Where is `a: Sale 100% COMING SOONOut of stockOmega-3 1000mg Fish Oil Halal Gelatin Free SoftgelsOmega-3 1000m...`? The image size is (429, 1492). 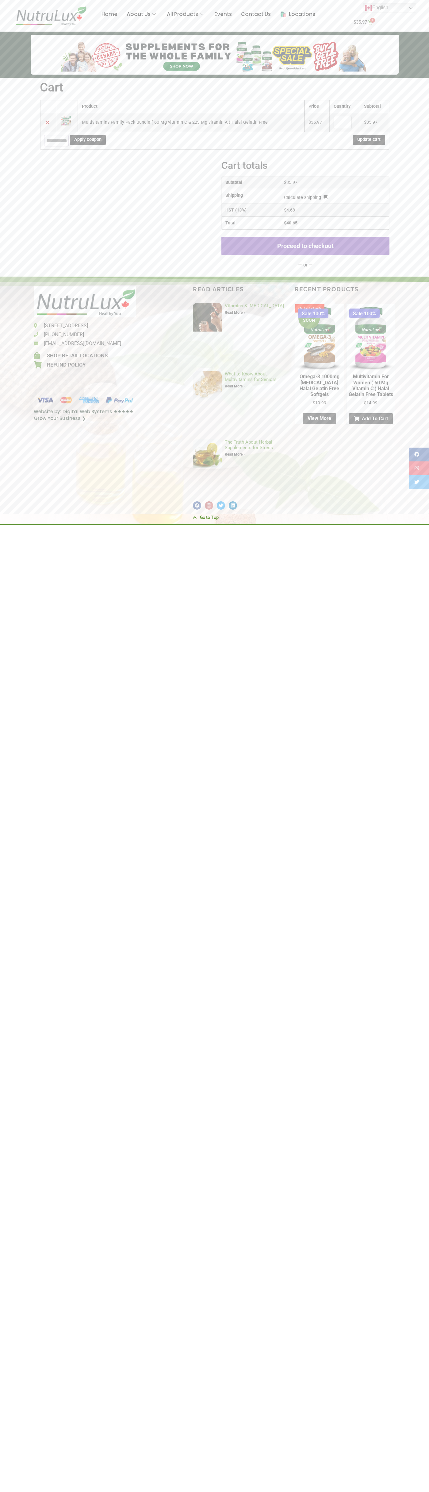
a: Sale 100% COMING SOONOut of stockOmega-3 1000mg Fish Oil Halal Gelatin Free SoftgelsOmega-3 1000m... is located at coordinates (320, 355).